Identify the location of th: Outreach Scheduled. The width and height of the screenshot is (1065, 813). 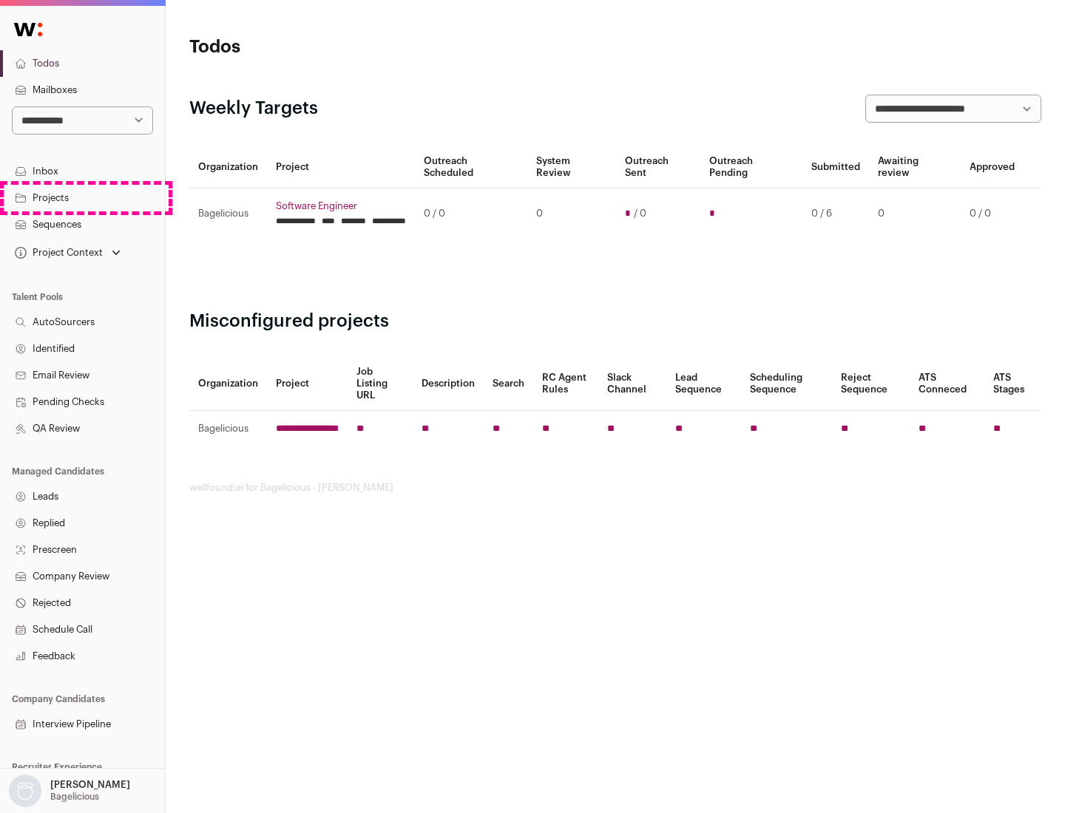
(471, 167).